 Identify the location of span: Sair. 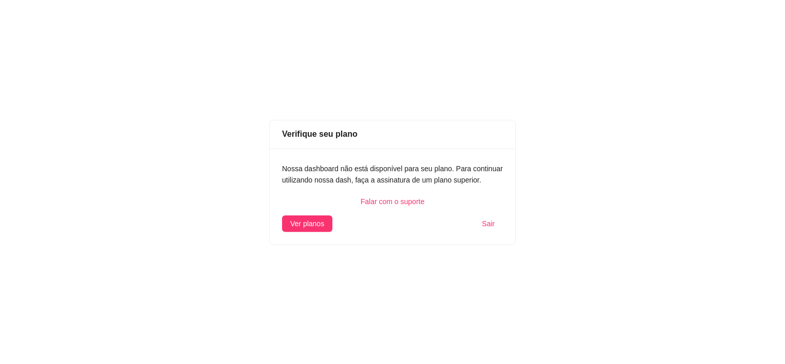
(488, 223).